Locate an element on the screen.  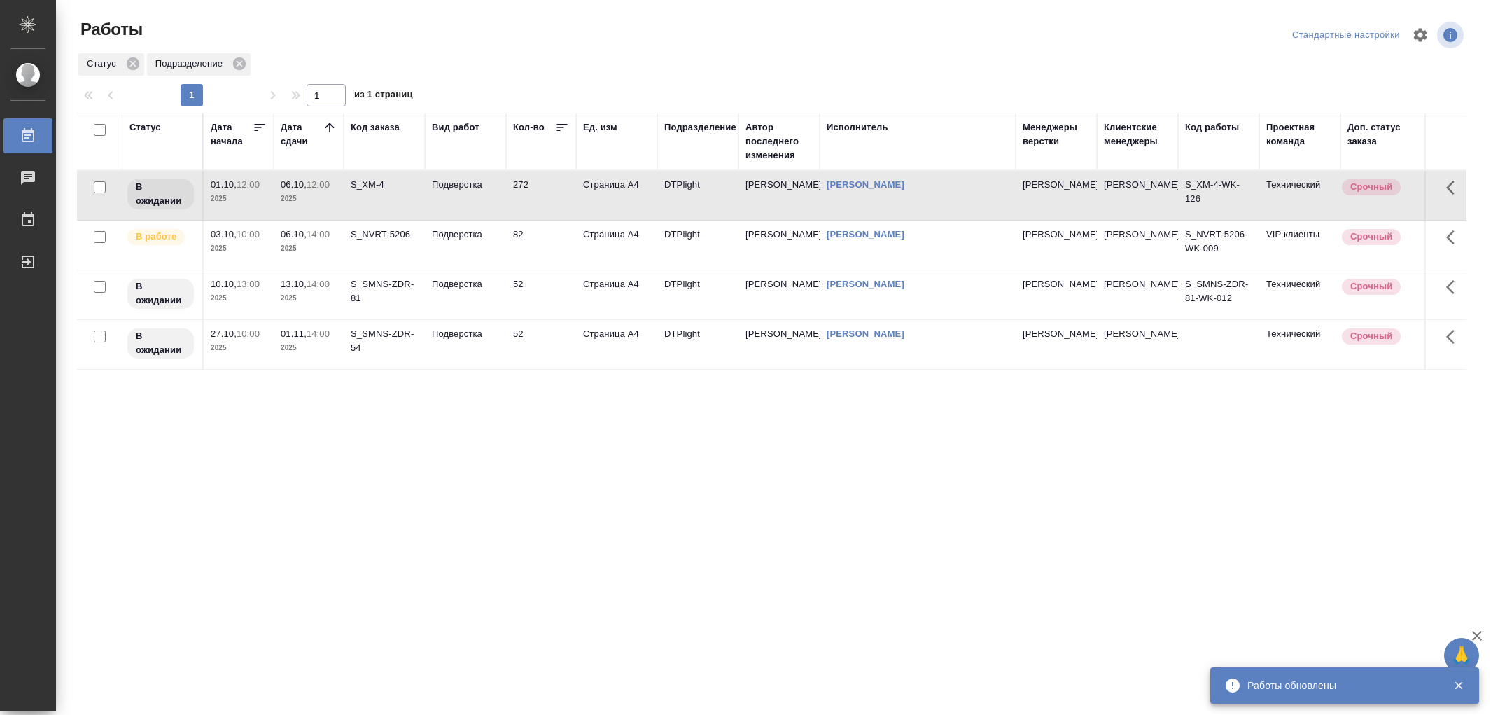
div: Доп. статус заказа is located at coordinates (1384, 134).